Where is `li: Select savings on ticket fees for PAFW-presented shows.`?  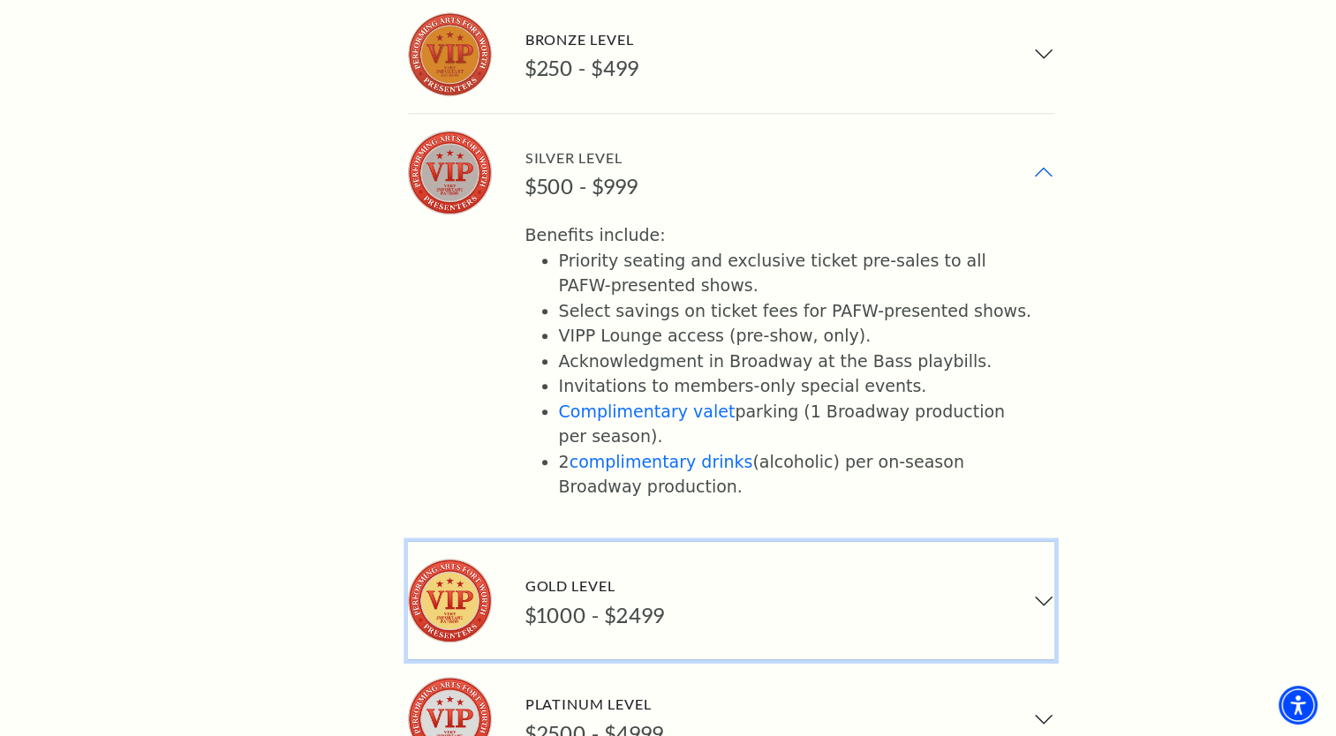
li: Select savings on ticket fees for PAFW-presented shows. is located at coordinates (796, 311).